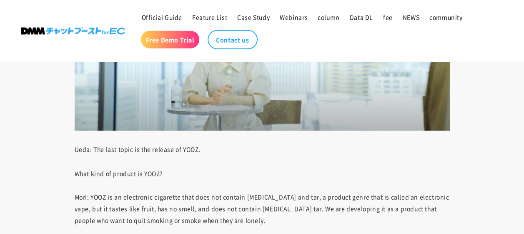  What do you see at coordinates (411, 17) in the screenshot?
I see `a: NEWS` at bounding box center [411, 17].